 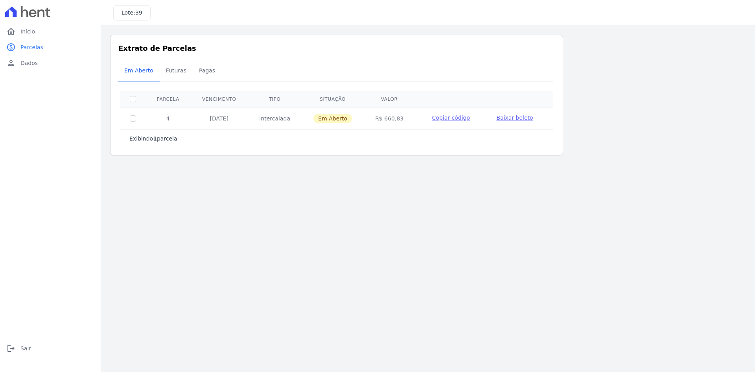 What do you see at coordinates (389, 99) in the screenshot?
I see `th: Valor` at bounding box center [389, 99].